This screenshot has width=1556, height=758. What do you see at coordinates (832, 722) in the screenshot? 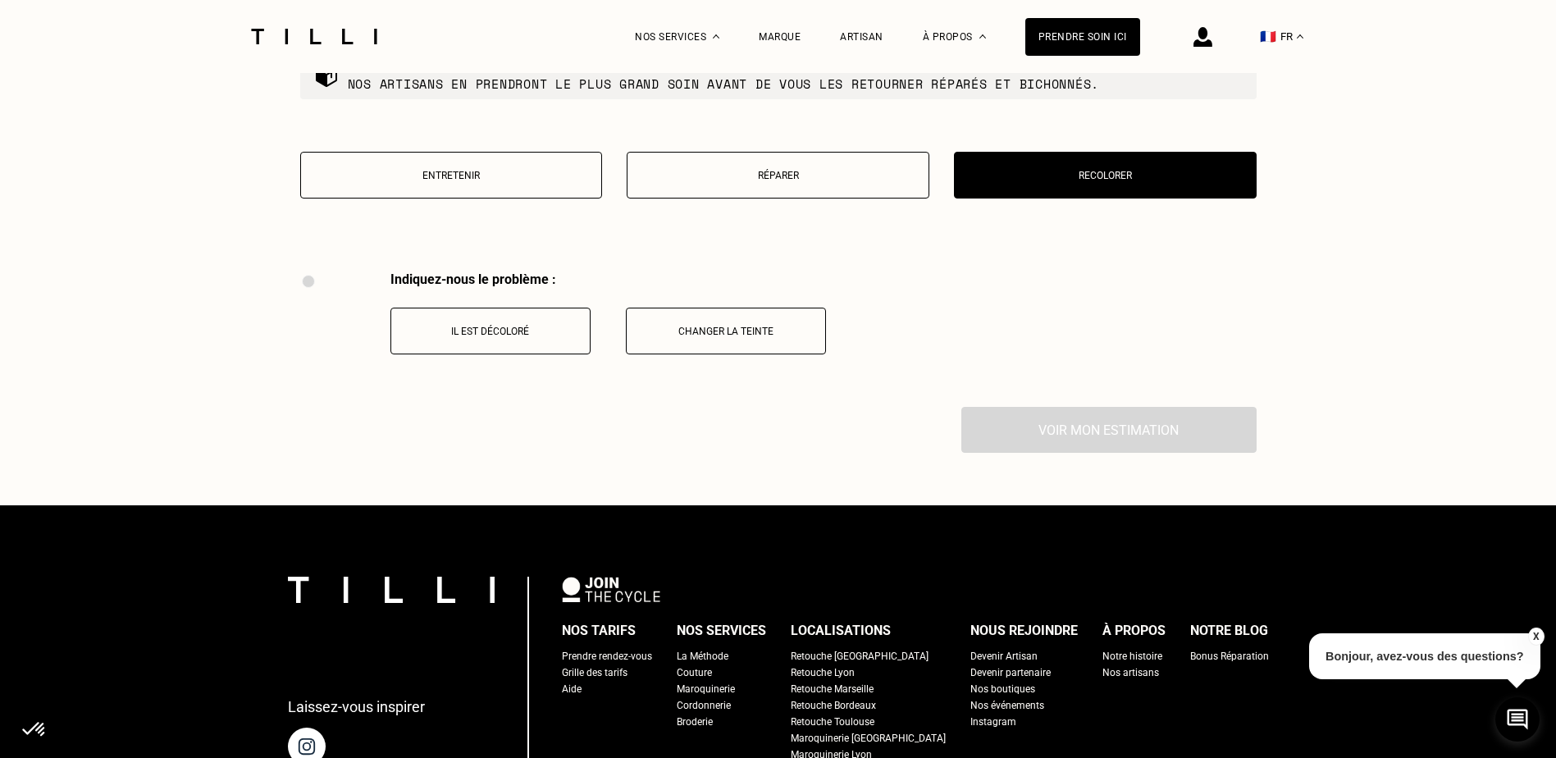
I see `div: Retouche Toulouse` at bounding box center [832, 722].